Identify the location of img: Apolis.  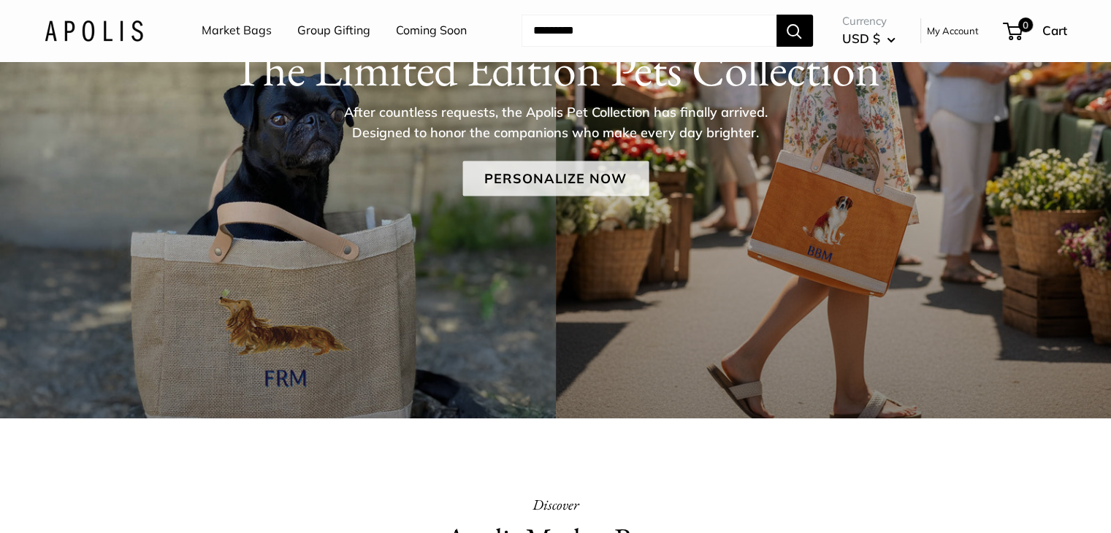
(94, 30).